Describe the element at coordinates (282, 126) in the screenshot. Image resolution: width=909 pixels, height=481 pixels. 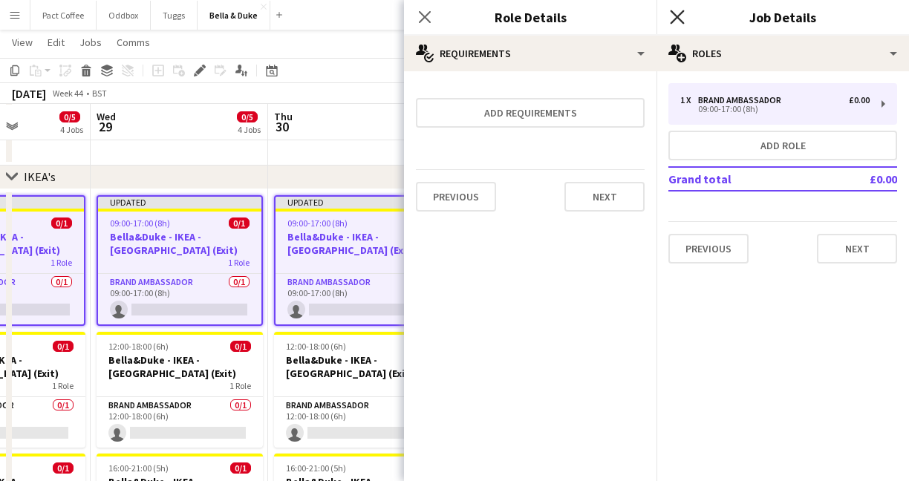
I see `span: 30` at that location.